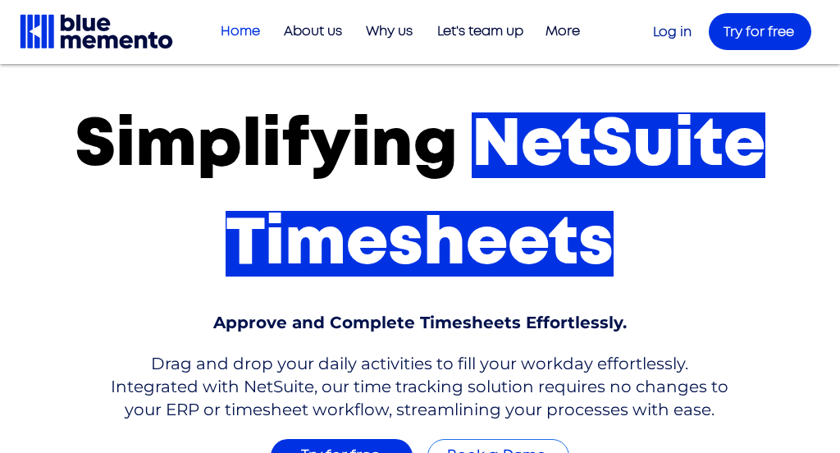 This screenshot has height=453, width=840. I want to click on p: Let's team up, so click(480, 31).